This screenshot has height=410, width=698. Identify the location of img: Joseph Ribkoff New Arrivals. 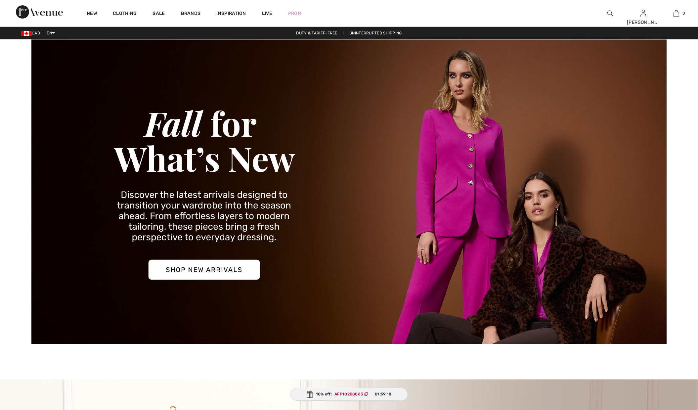
(349, 192).